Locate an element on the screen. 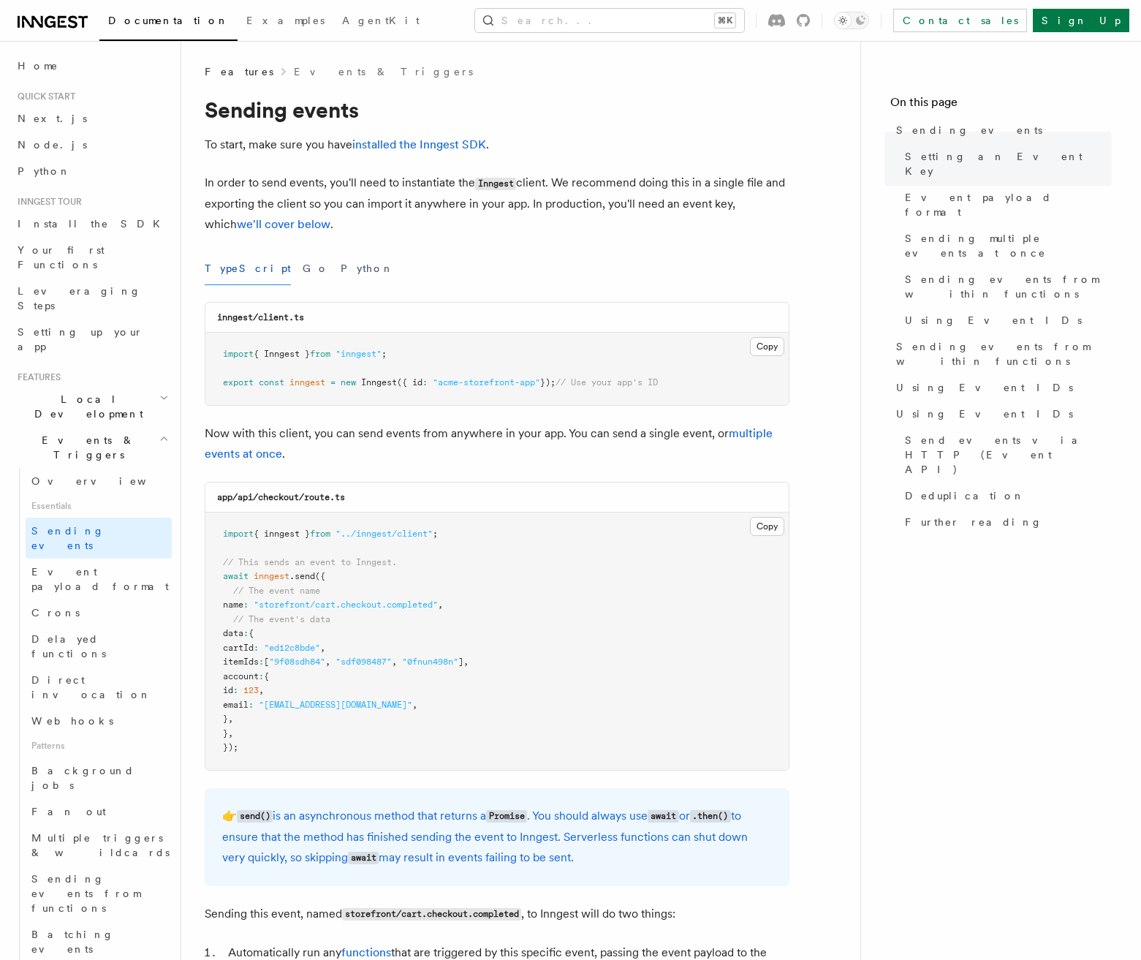 The image size is (1141, 960). span: Sending multiple events at once is located at coordinates (1008, 246).